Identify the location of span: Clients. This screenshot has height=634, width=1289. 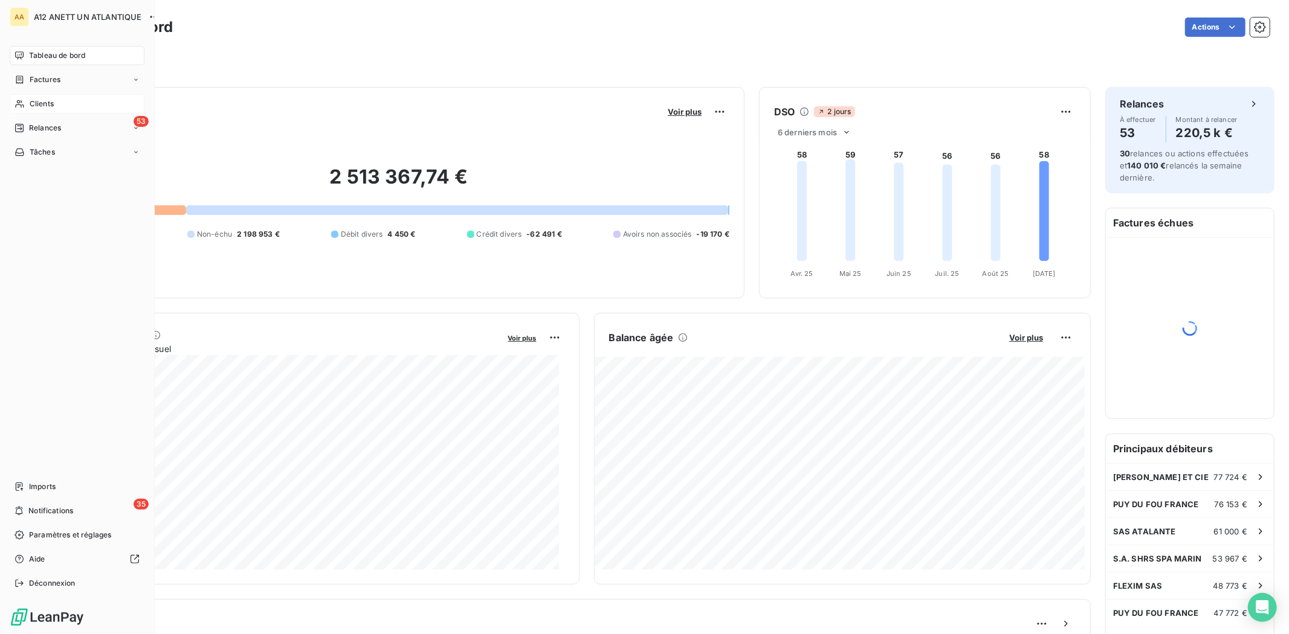
(42, 104).